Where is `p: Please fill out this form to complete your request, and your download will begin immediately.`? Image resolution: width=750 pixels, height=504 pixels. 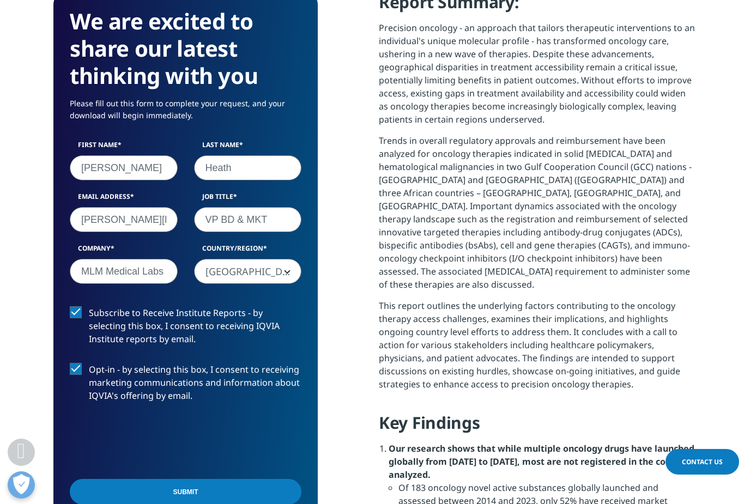 p: Please fill out this form to complete your request, and your download will begin immediately. is located at coordinates (185, 113).